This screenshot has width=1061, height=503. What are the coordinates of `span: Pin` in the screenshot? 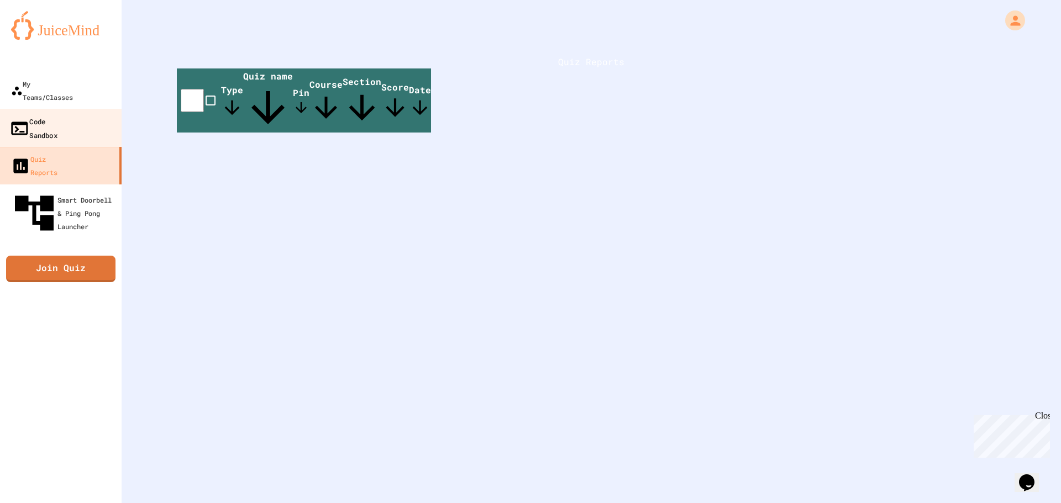 It's located at (301, 101).